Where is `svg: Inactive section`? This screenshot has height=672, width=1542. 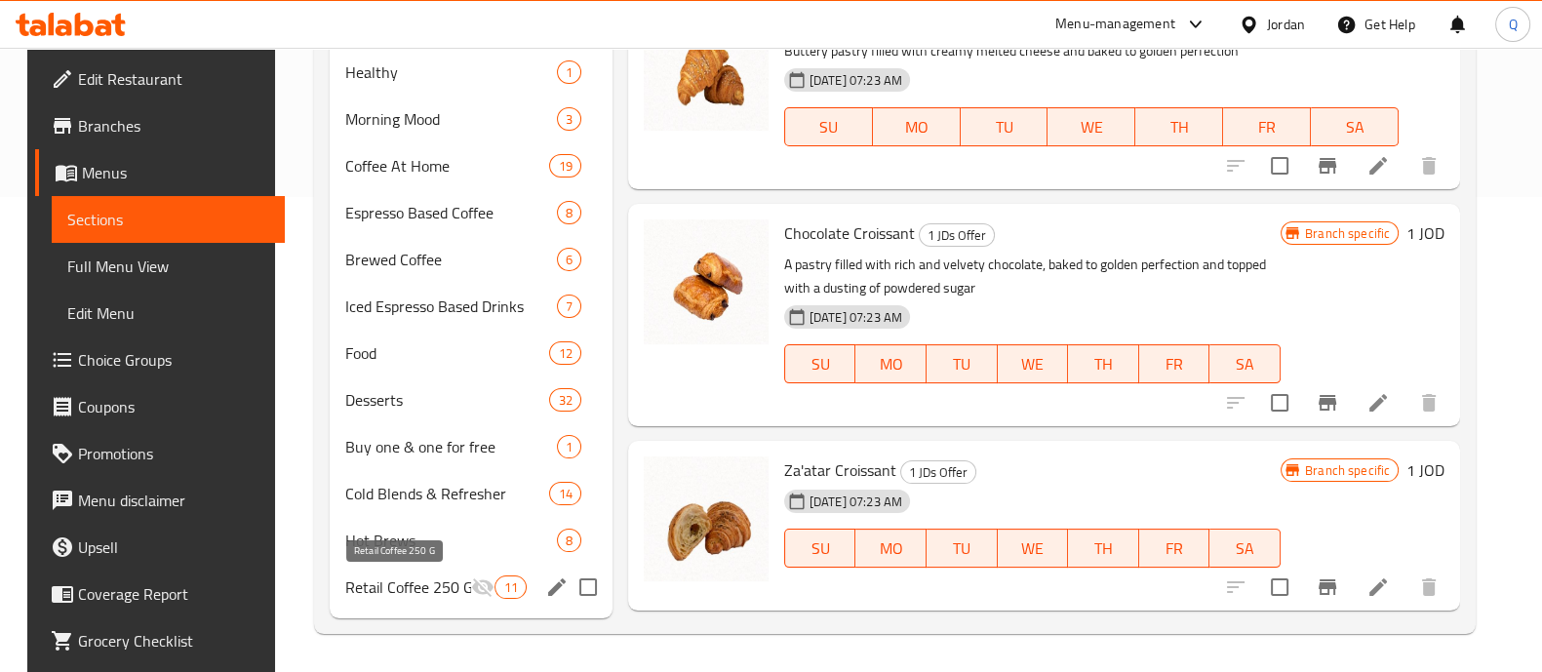
svg: Inactive section is located at coordinates (483, 587).